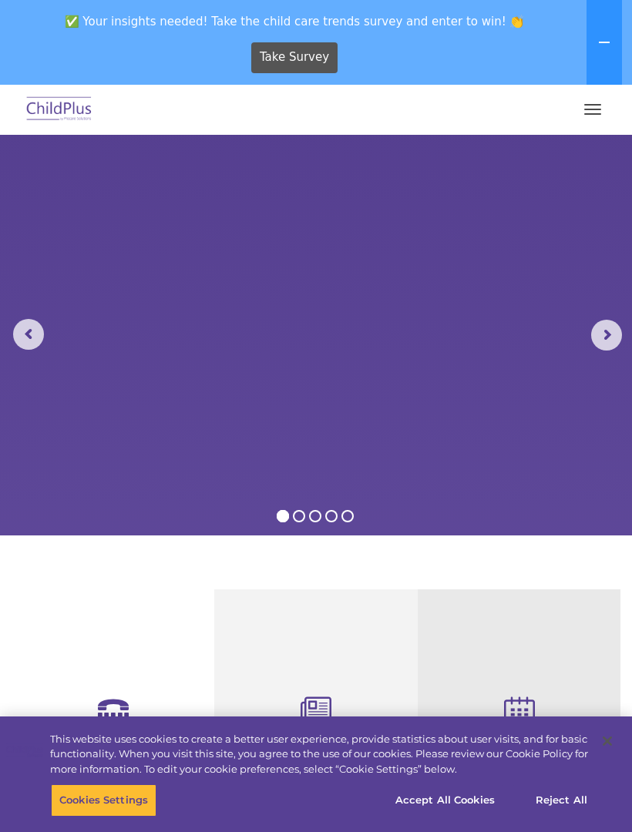 The image size is (632, 832). Describe the element at coordinates (103, 800) in the screenshot. I see `button: Cookies Settings` at that location.